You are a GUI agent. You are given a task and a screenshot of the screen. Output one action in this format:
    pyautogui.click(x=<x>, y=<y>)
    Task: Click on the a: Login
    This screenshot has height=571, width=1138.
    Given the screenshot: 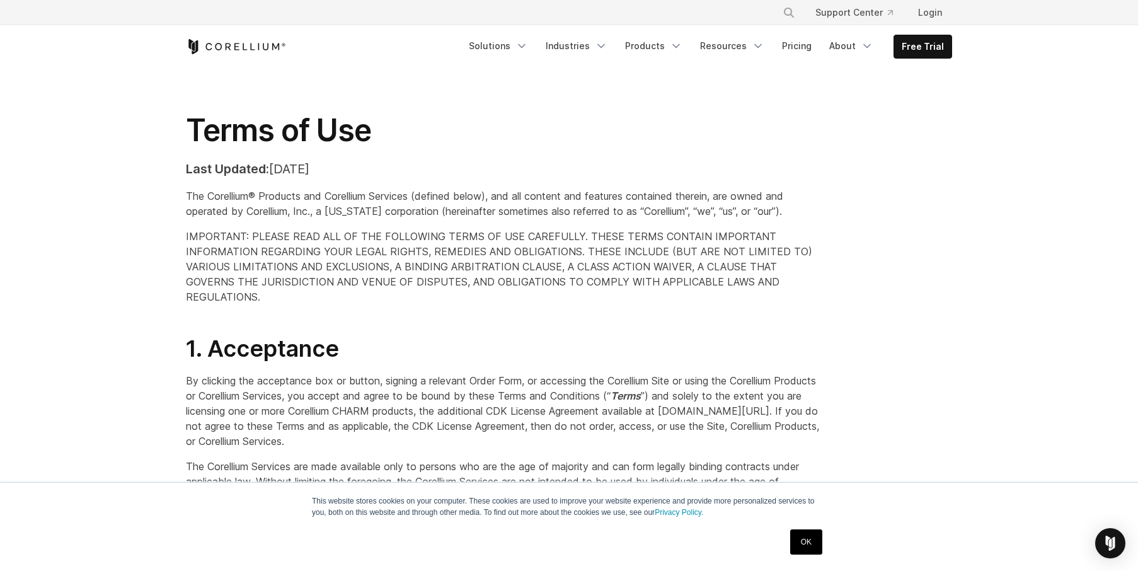 What is the action you would take?
    pyautogui.click(x=930, y=13)
    